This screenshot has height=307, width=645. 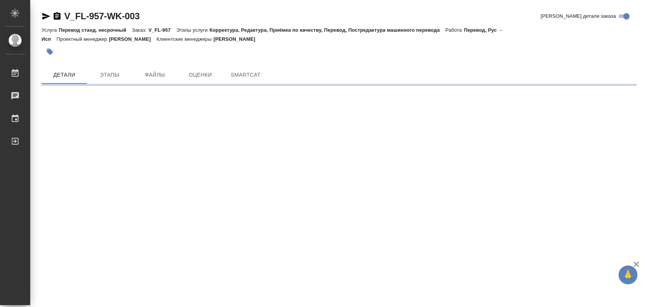 What do you see at coordinates (193, 30) in the screenshot?
I see `p: Этапы услуги` at bounding box center [193, 30].